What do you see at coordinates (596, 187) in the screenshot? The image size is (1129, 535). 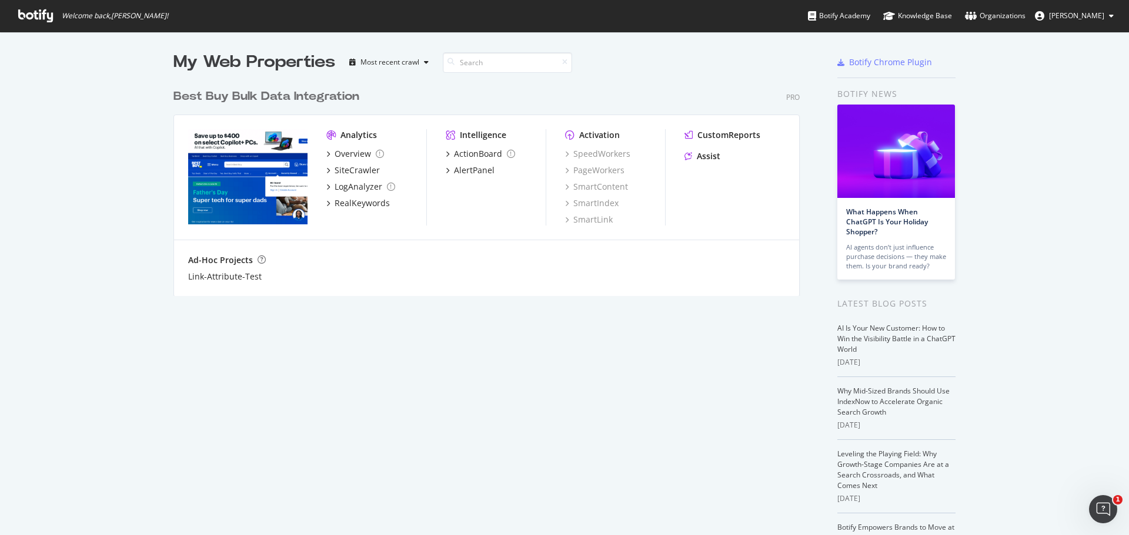 I see `a: SmartContent` at bounding box center [596, 187].